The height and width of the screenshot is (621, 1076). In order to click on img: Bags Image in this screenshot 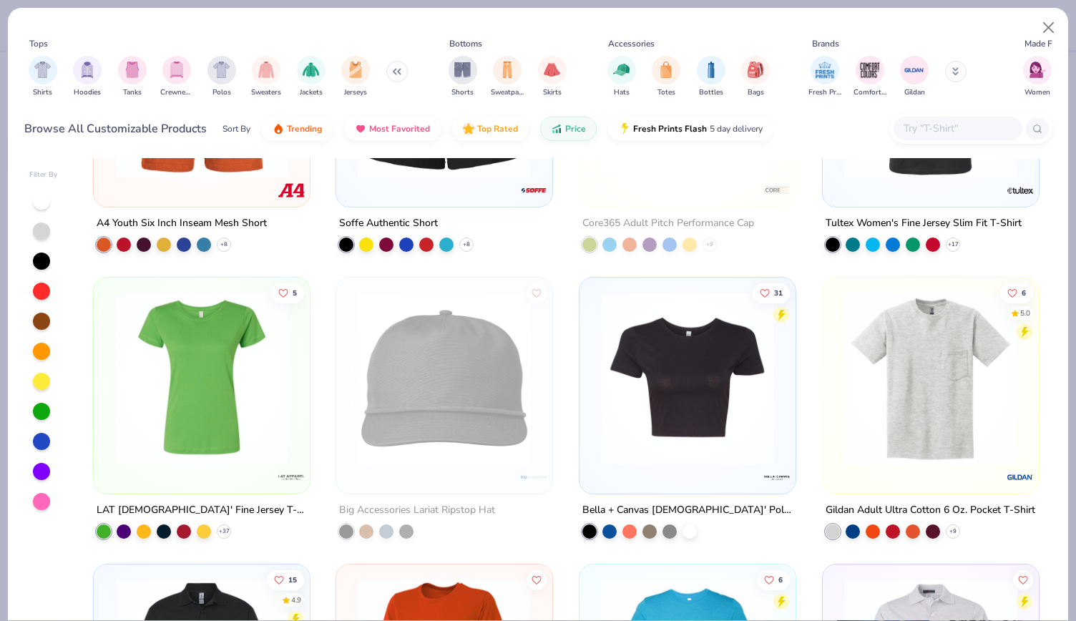, I will do `click(756, 69)`.